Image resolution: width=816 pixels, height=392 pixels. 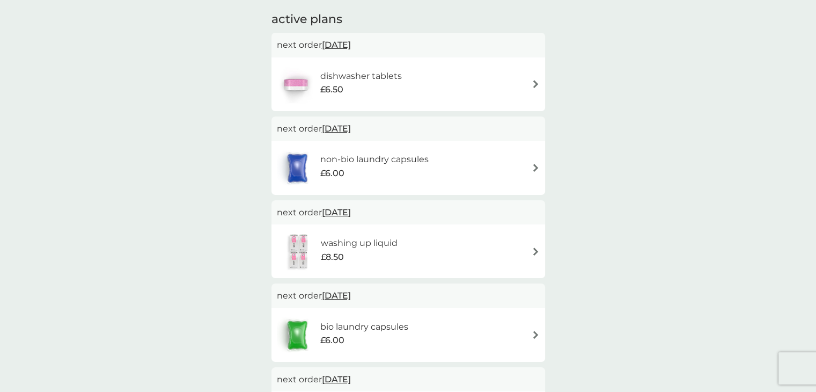 What do you see at coordinates (359, 243) in the screenshot?
I see `h6: washing up liquid` at bounding box center [359, 243].